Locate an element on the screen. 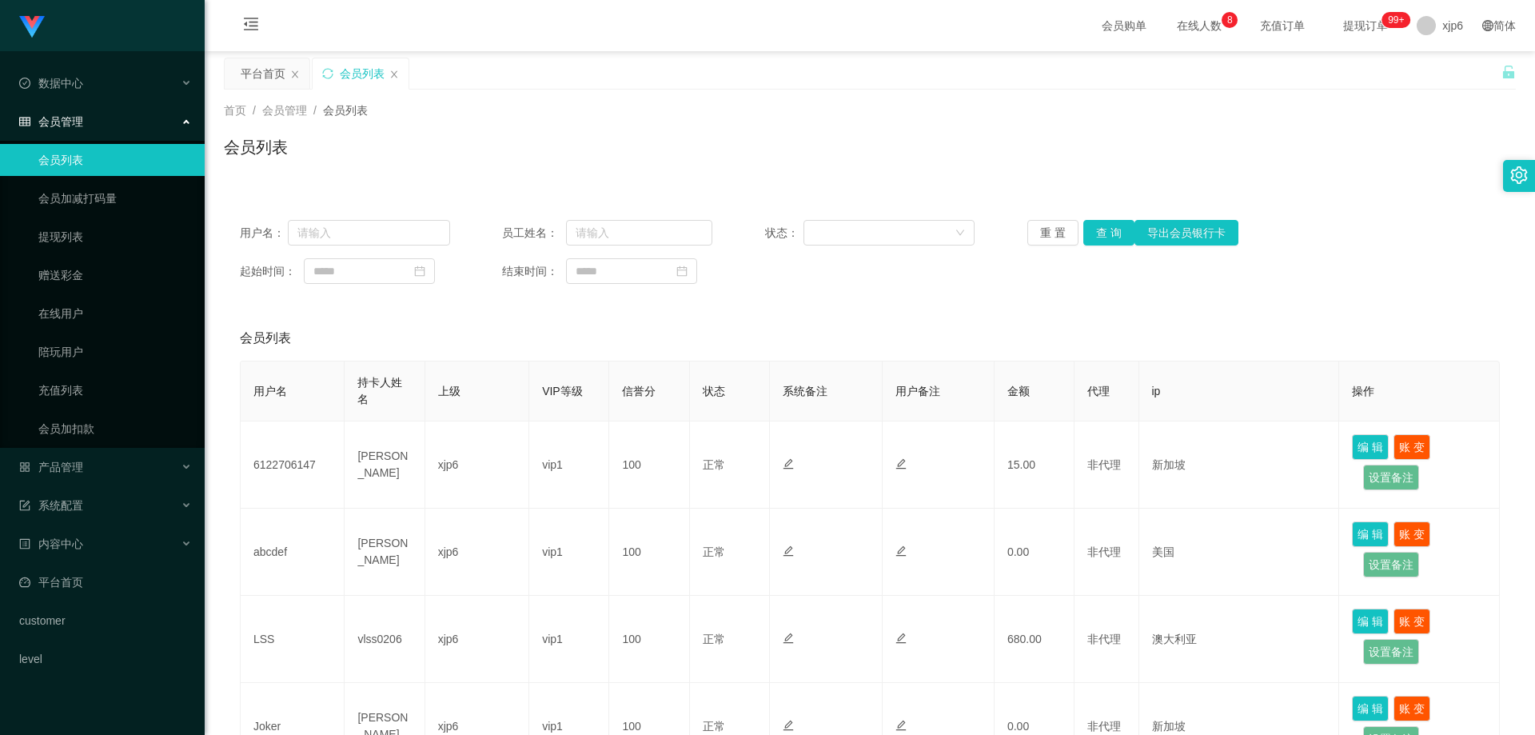 This screenshot has width=1535, height=735. i: 图标: menu-fold is located at coordinates (251, 26).